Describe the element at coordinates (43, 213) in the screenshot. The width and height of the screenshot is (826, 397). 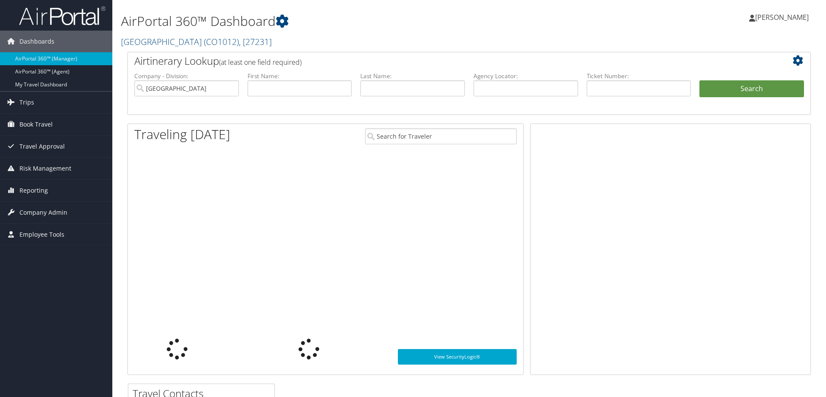
I see `span: Company Admin` at that location.